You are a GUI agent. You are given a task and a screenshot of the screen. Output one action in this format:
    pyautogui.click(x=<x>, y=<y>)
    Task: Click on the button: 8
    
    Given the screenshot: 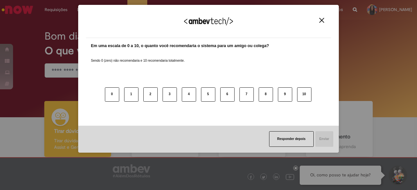 What is the action you would take?
    pyautogui.click(x=266, y=95)
    